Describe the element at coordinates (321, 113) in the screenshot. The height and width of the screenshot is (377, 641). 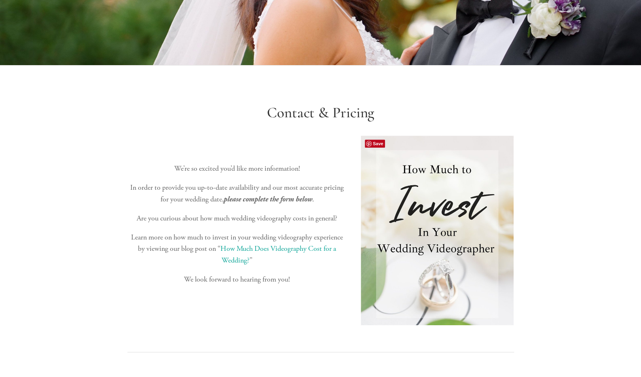
I see `h1: Contact & Pricing` at that location.